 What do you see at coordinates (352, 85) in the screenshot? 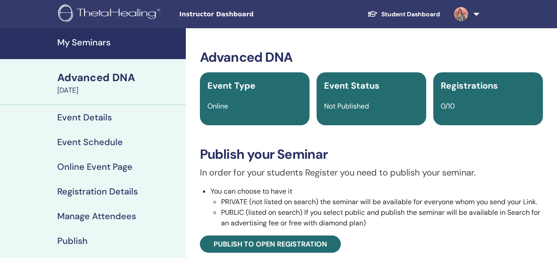
I see `span: Event Status` at bounding box center [352, 85].